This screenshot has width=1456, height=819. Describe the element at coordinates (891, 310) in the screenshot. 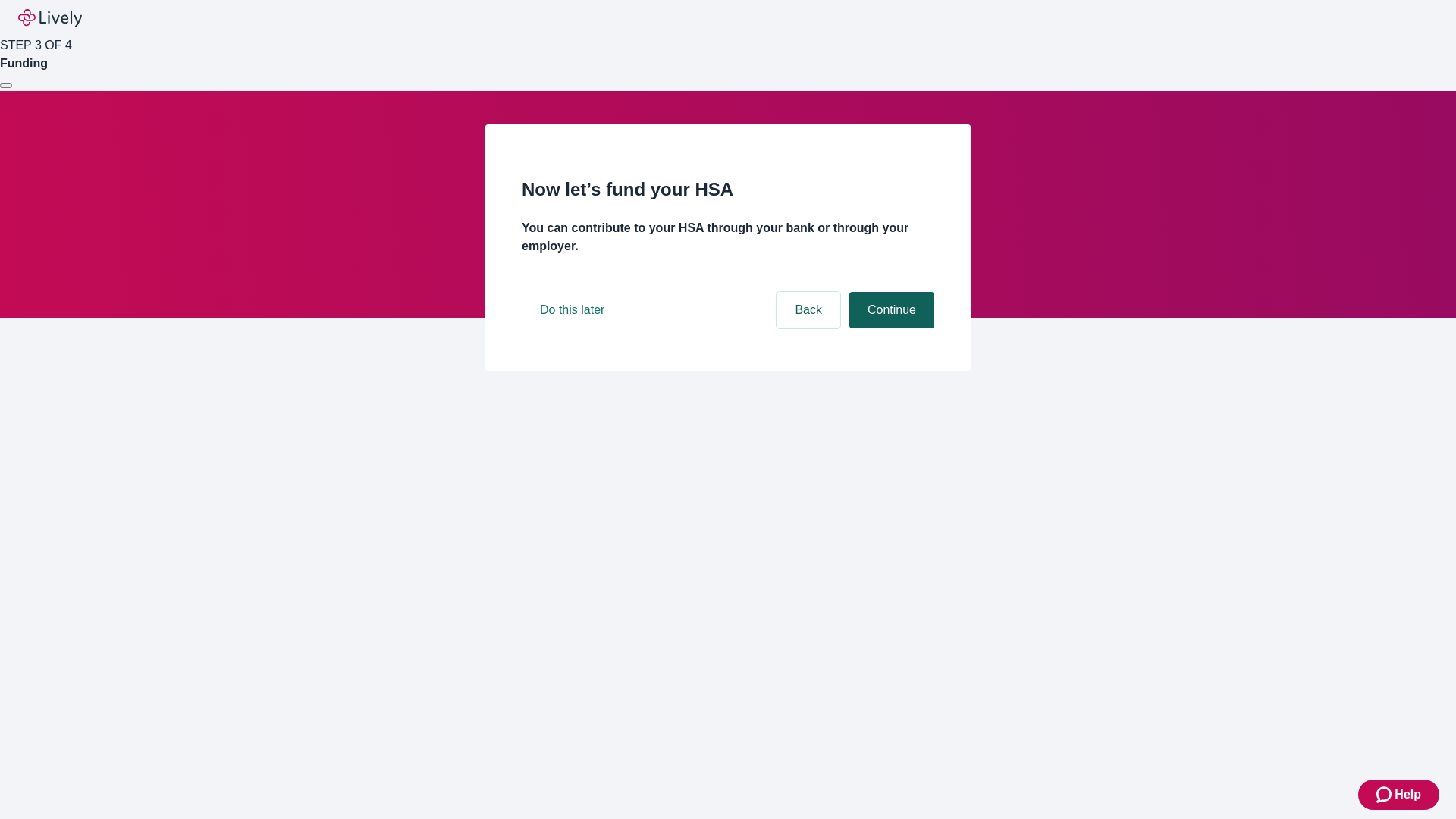

I see `button: Continue` at that location.